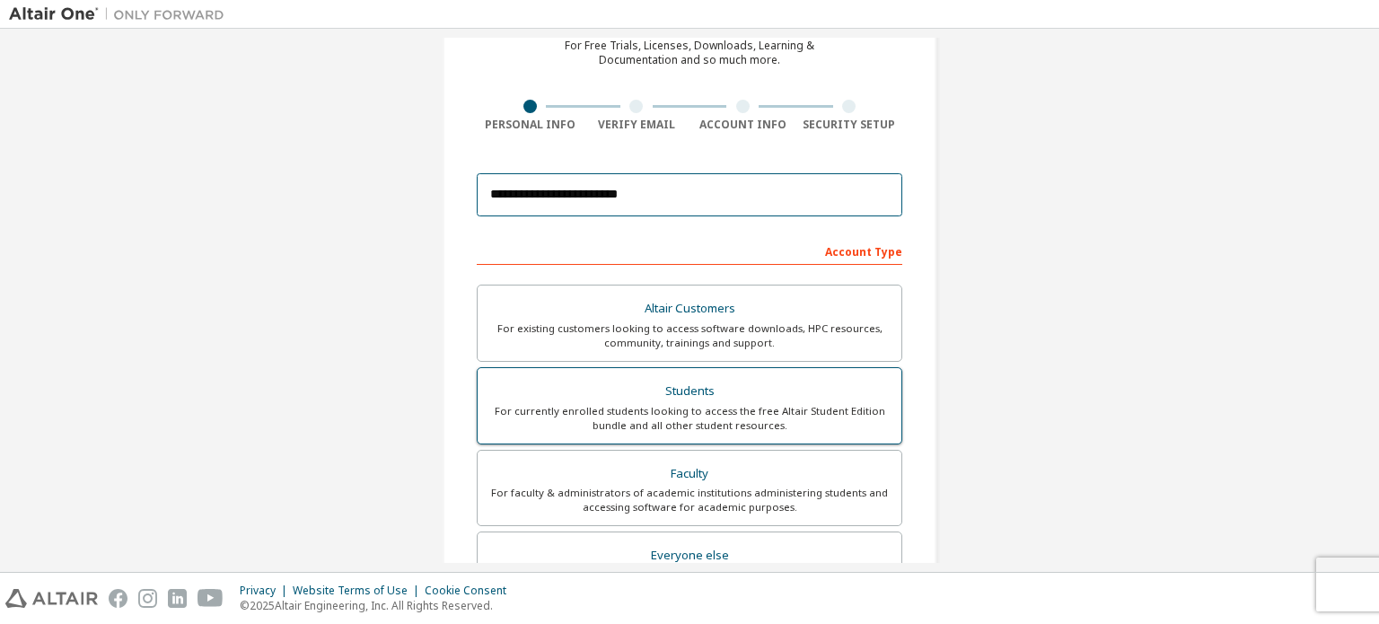 Image resolution: width=1379 pixels, height=624 pixels. Describe the element at coordinates (690, 392) in the screenshot. I see `div: Students` at that location.